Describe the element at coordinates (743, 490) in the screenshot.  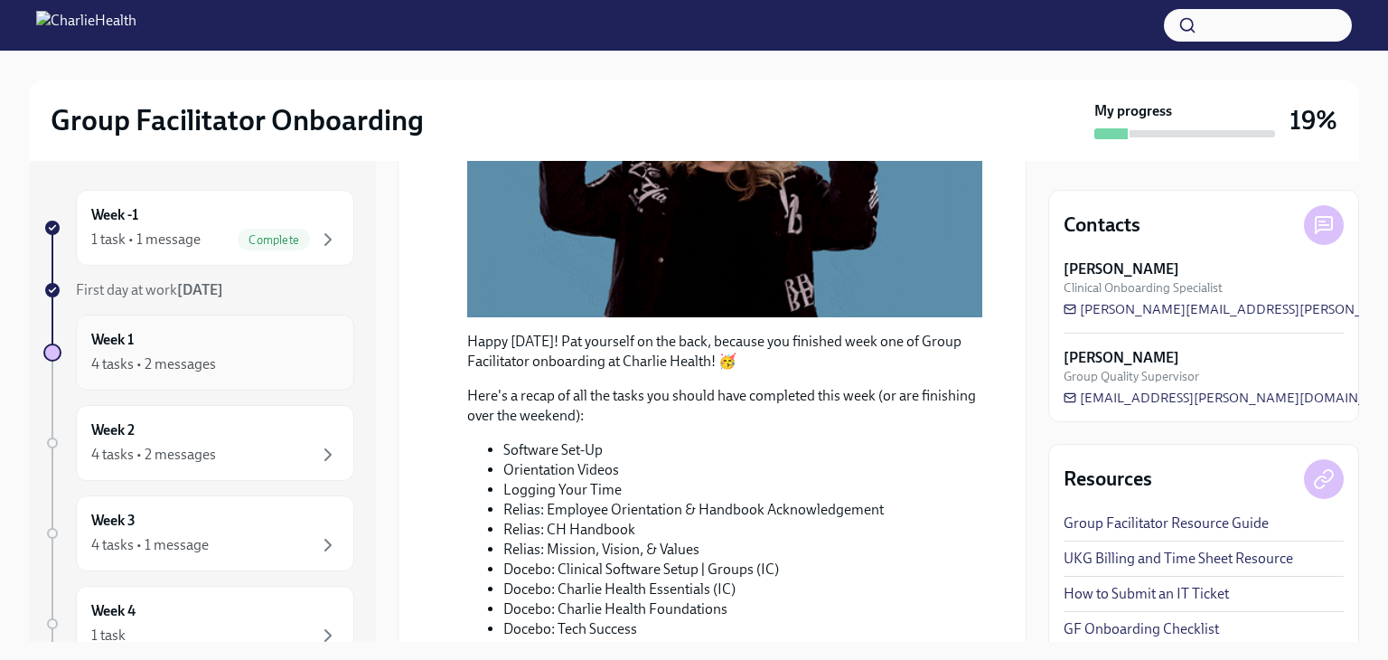
I see `li: Logging Your Time` at that location.